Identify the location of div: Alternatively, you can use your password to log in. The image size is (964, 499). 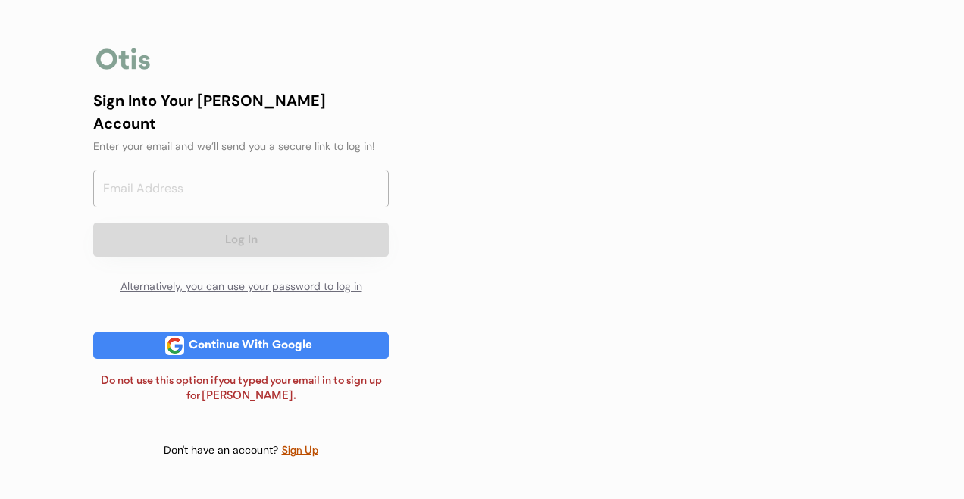
(241, 287).